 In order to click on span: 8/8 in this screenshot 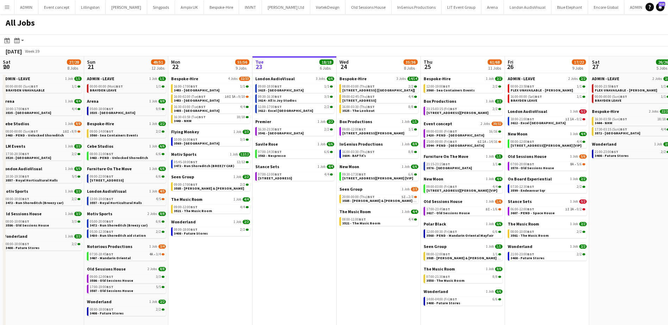, I will do `click(414, 144)`.